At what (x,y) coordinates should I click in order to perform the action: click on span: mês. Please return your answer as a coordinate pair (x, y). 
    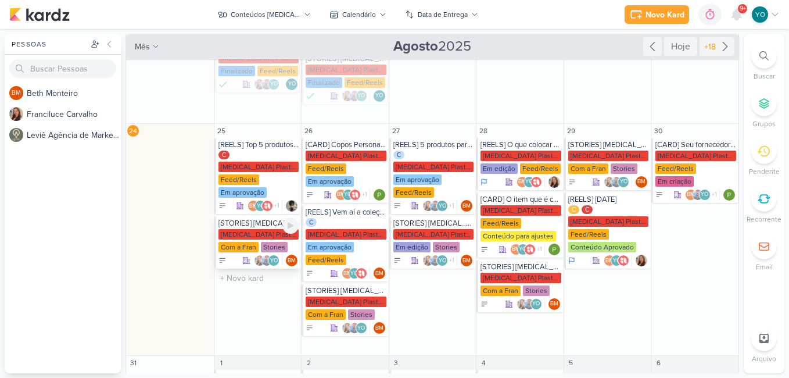
    Looking at the image, I should click on (142, 46).